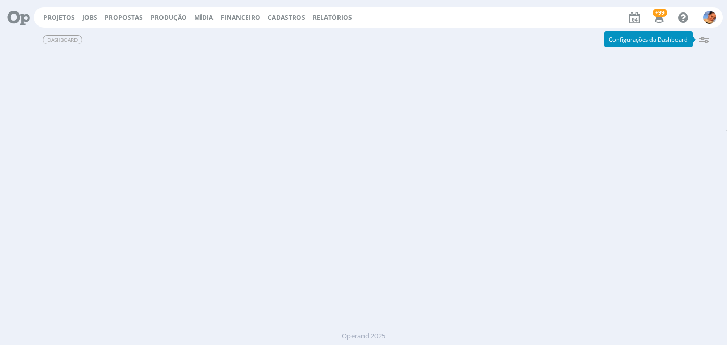  What do you see at coordinates (710, 17) in the screenshot?
I see `button: L` at bounding box center [710, 17].